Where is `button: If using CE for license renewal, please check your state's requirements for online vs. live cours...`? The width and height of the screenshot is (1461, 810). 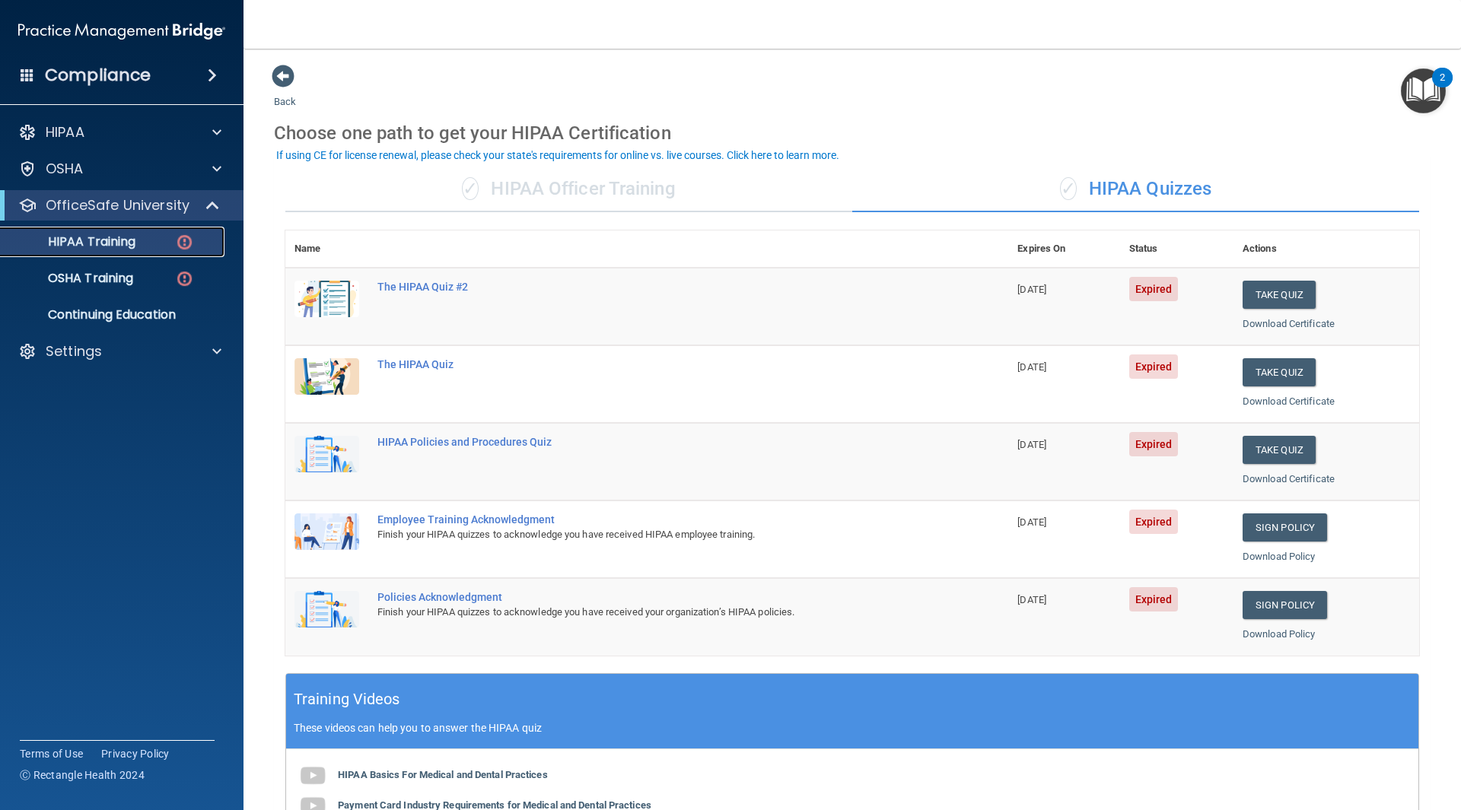 button: If using CE for license renewal, please check your state's requirements for online vs. live cours... is located at coordinates (558, 155).